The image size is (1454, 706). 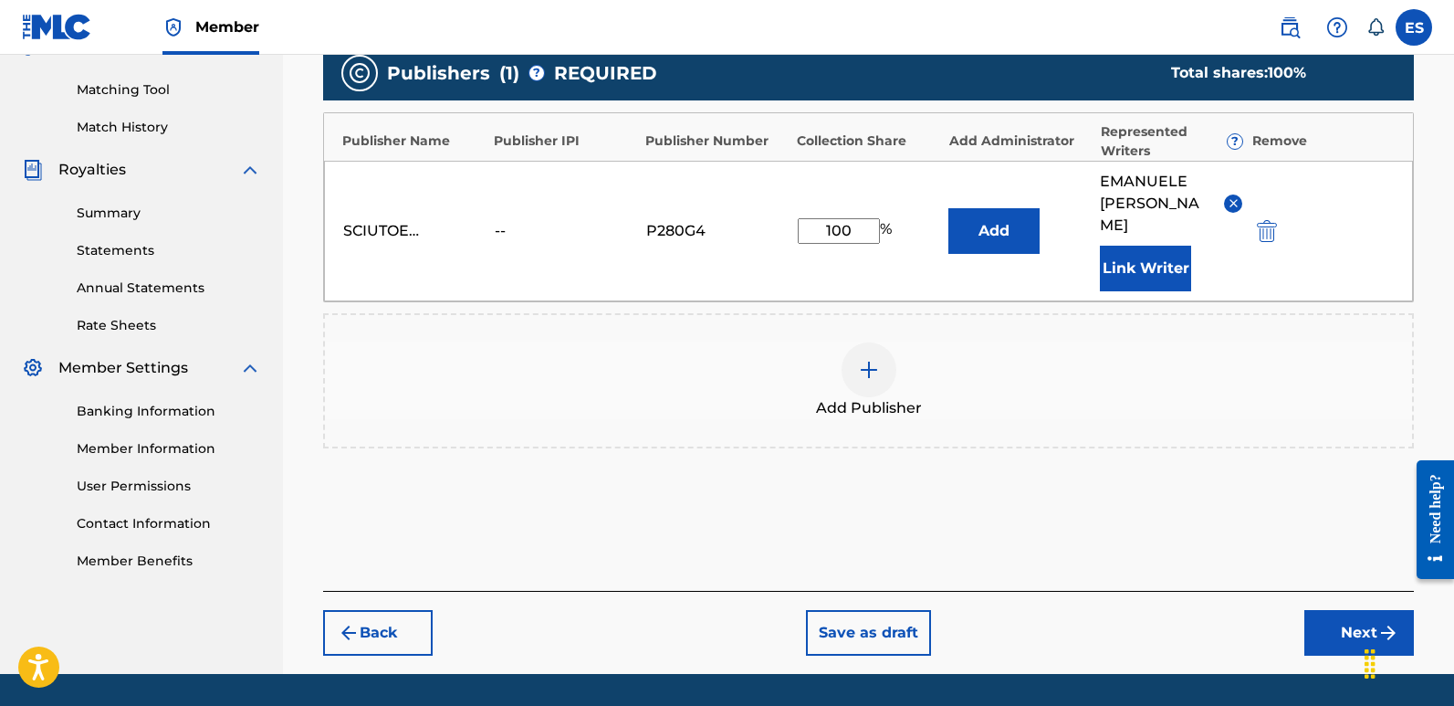 I want to click on div: Open Resource Center, so click(x=32, y=73).